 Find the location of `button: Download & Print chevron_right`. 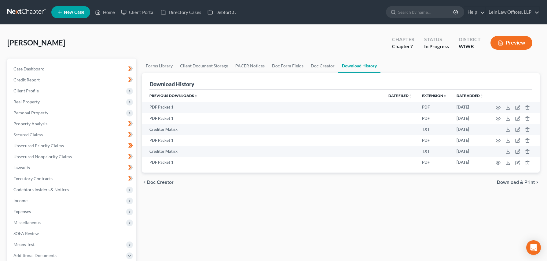

button: Download & Print chevron_right is located at coordinates (518, 183).